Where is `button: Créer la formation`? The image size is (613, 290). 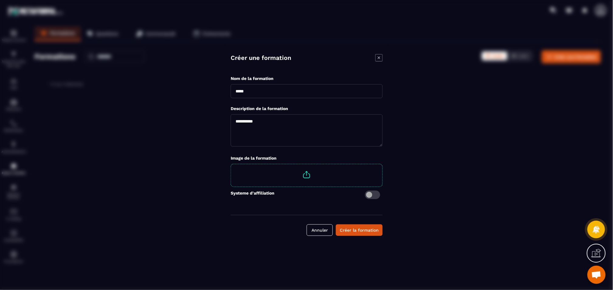
button: Créer la formation is located at coordinates (359, 230).